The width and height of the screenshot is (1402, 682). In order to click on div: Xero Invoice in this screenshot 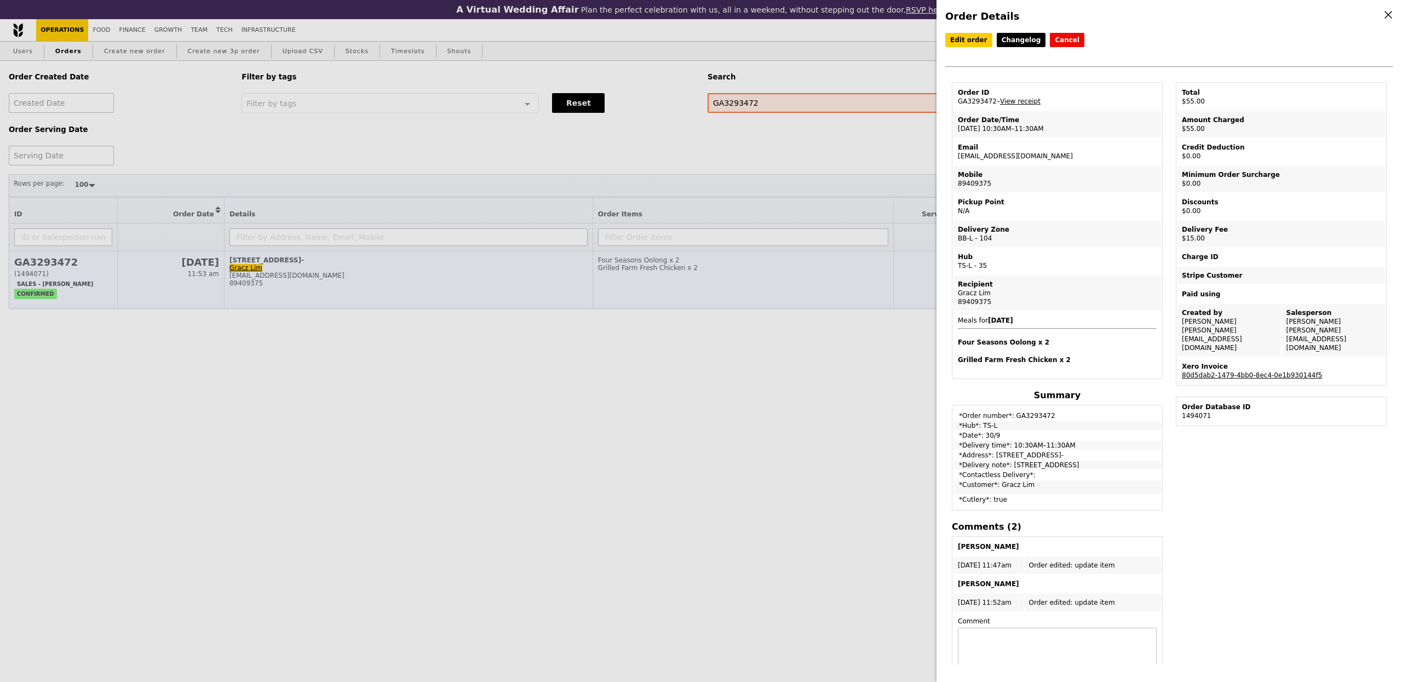, I will do `click(1281, 366)`.